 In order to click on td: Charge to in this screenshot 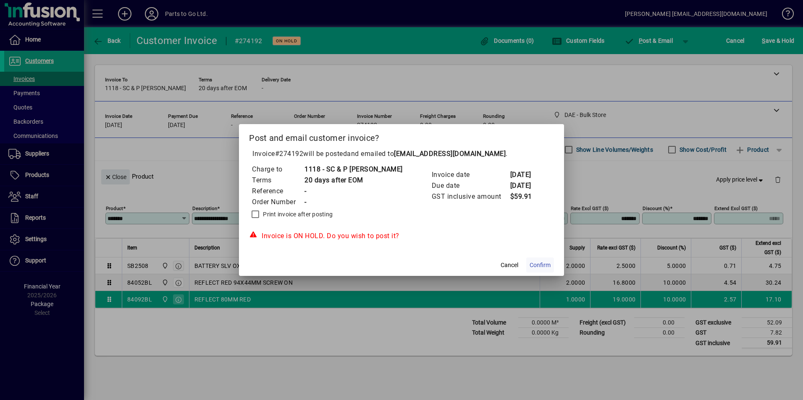, I will do `click(277, 170)`.